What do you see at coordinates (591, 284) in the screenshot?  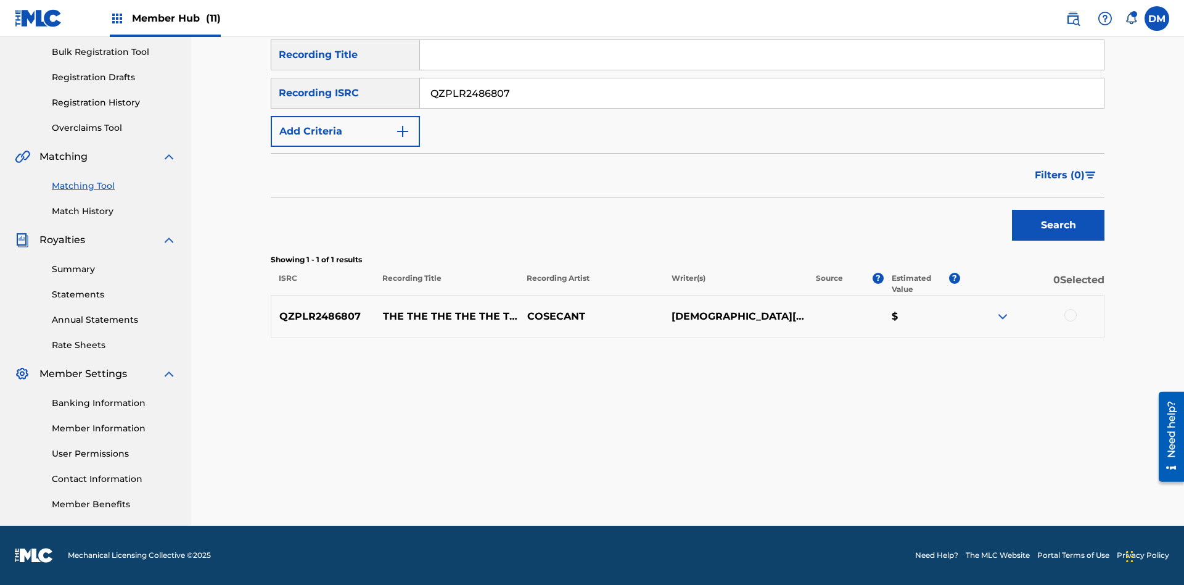 I see `p: Recording Artist` at bounding box center [591, 284].